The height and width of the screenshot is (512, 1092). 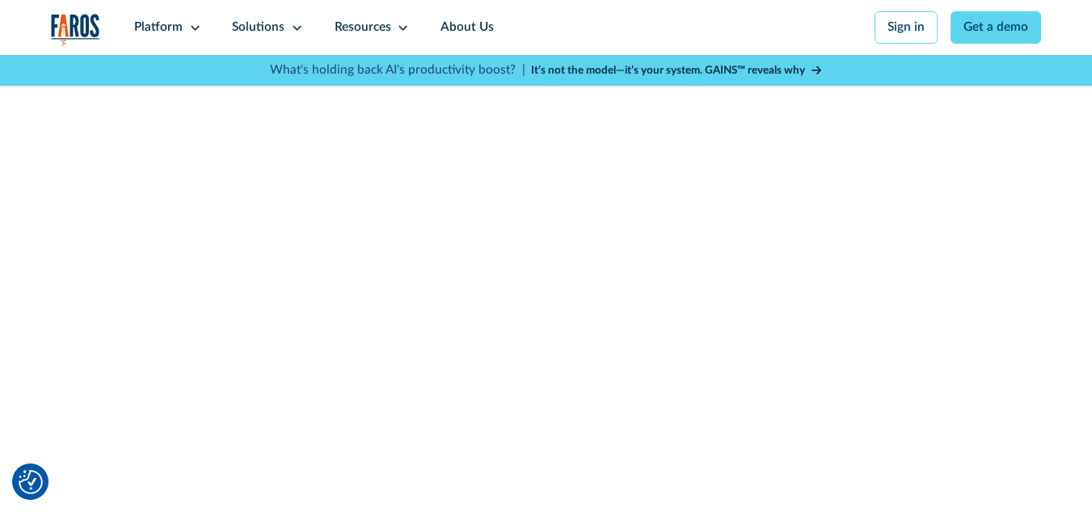 What do you see at coordinates (398, 70) in the screenshot?
I see `p: What's holding back AI's productivity boost? |` at bounding box center [398, 70].